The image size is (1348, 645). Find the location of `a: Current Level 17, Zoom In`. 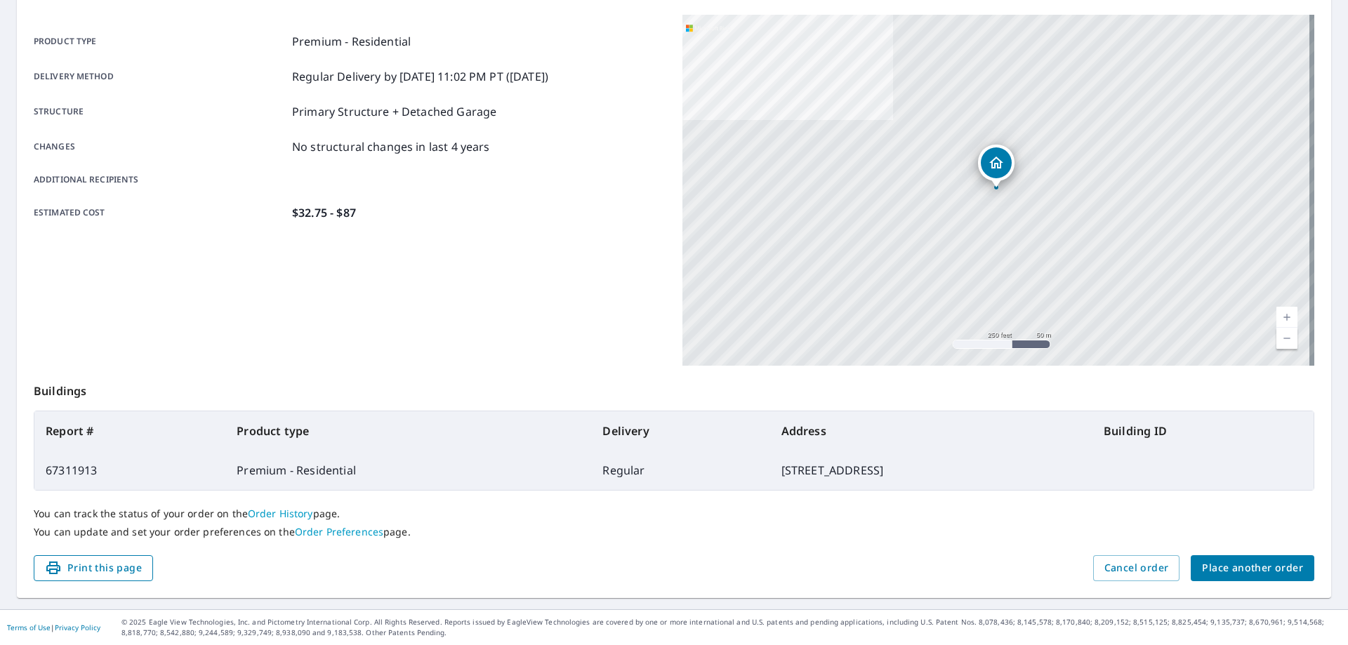

a: Current Level 17, Zoom In is located at coordinates (1287, 317).